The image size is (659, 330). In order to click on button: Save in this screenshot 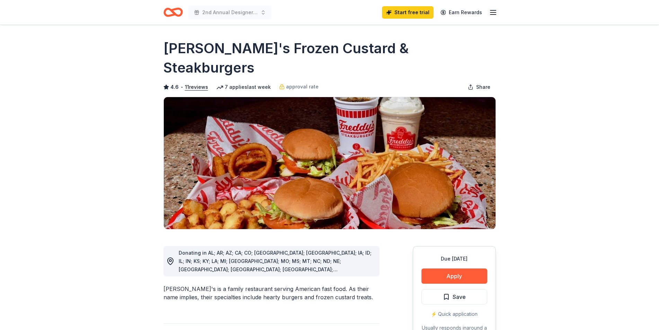, I will do `click(454, 297)`.